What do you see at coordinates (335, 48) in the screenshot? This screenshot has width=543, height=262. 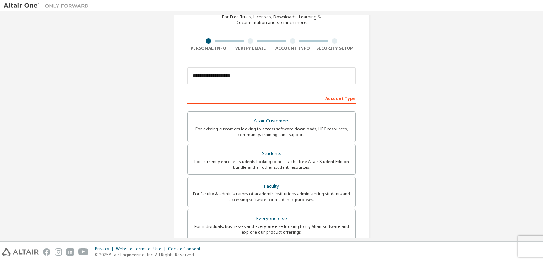 I see `div: Security Setup` at bounding box center [335, 48].